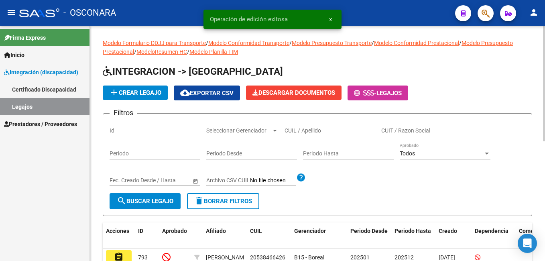  What do you see at coordinates (301, 177) in the screenshot?
I see `mat-icon: help` at bounding box center [301, 177].